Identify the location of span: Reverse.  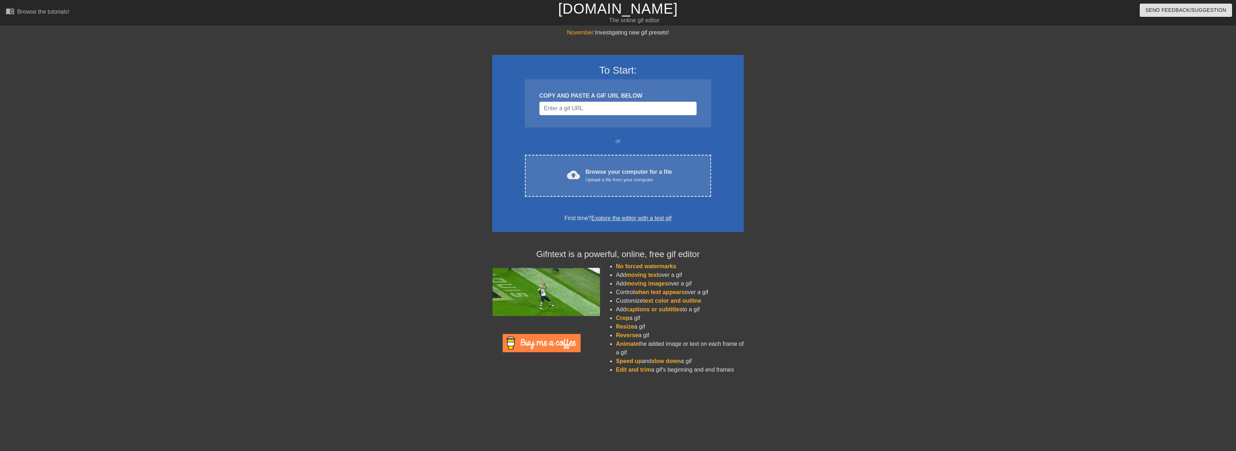
(627, 335).